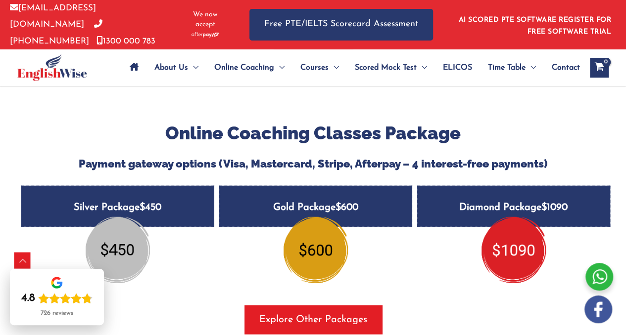 This screenshot has width=626, height=335. What do you see at coordinates (316, 223) in the screenshot?
I see `a: Gold Package$600` at bounding box center [316, 223].